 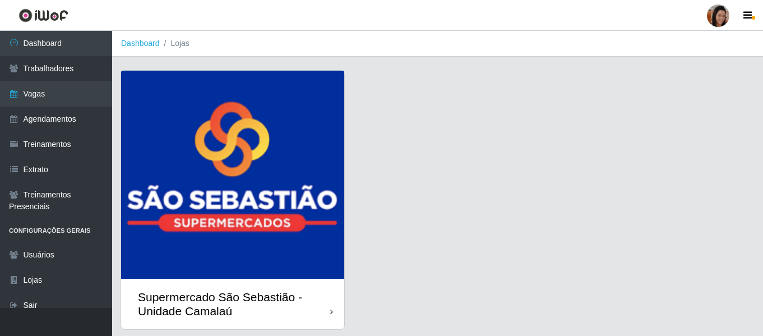 I want to click on li: Lojas, so click(x=174, y=43).